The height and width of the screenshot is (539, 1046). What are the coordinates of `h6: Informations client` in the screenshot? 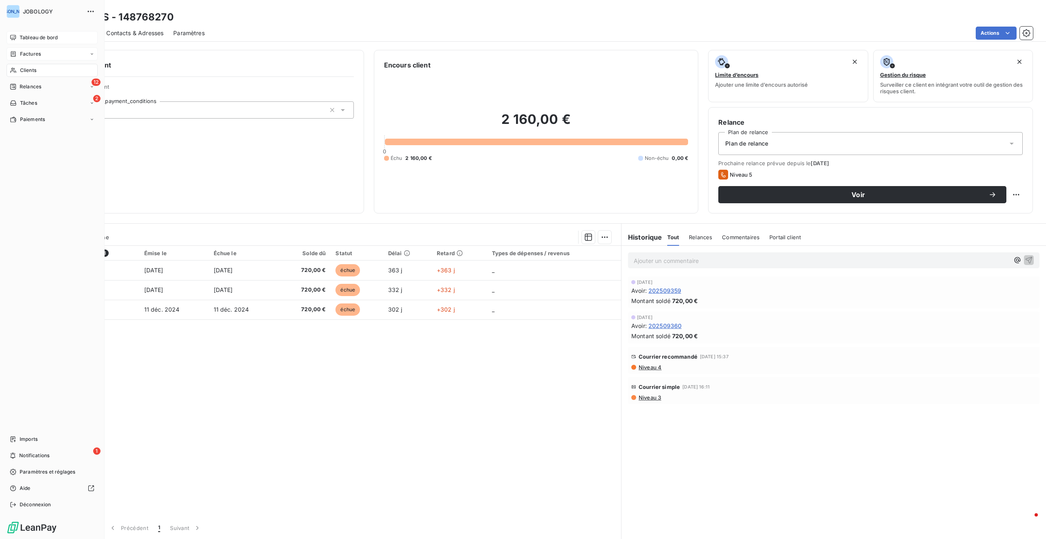 It's located at (201, 65).